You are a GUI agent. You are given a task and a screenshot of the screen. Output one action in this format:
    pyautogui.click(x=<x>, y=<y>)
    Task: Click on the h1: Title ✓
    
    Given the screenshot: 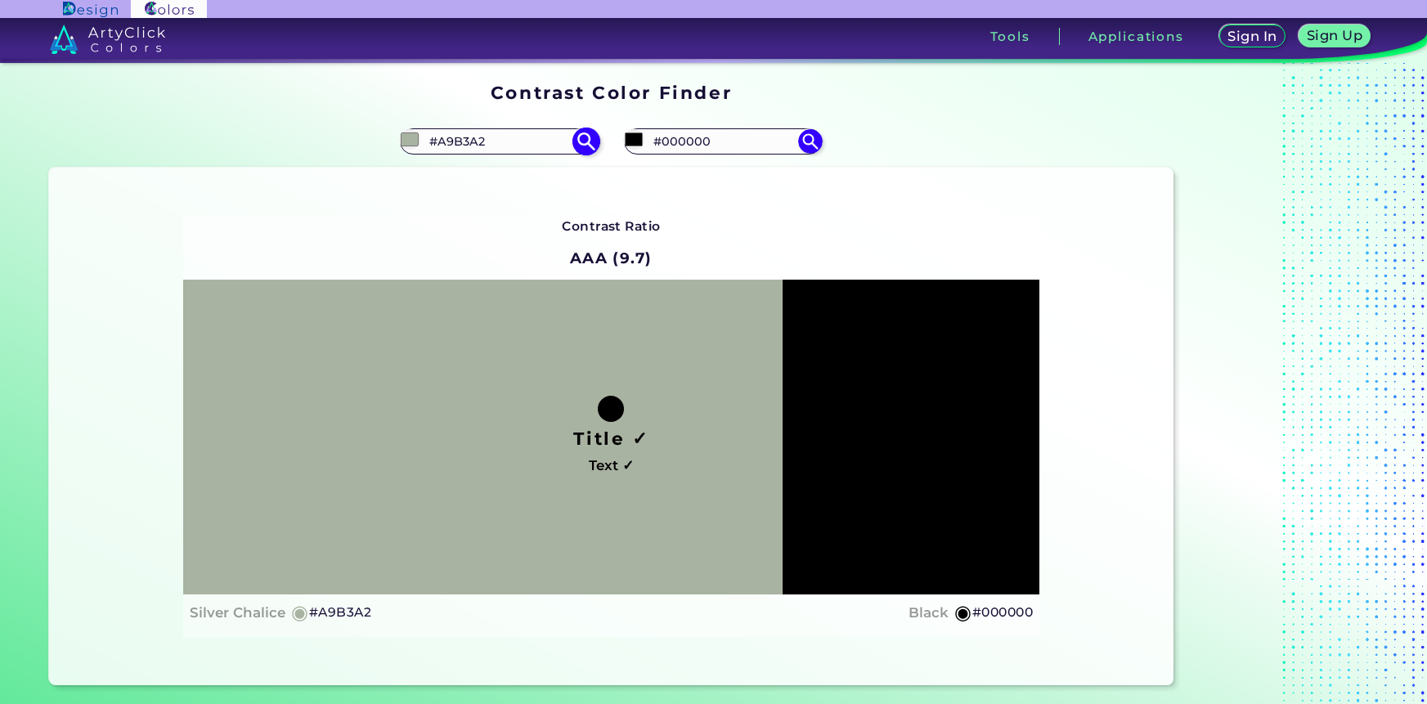 What is the action you would take?
    pyautogui.click(x=611, y=438)
    